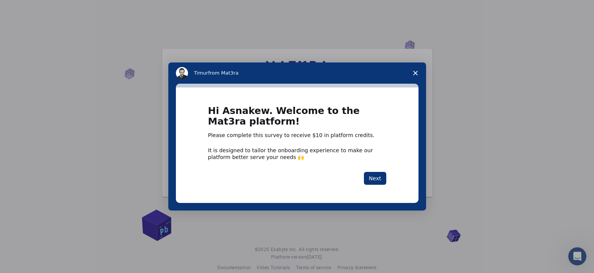 Image resolution: width=594 pixels, height=273 pixels. Describe the element at coordinates (201, 73) in the screenshot. I see `span: Timur` at that location.